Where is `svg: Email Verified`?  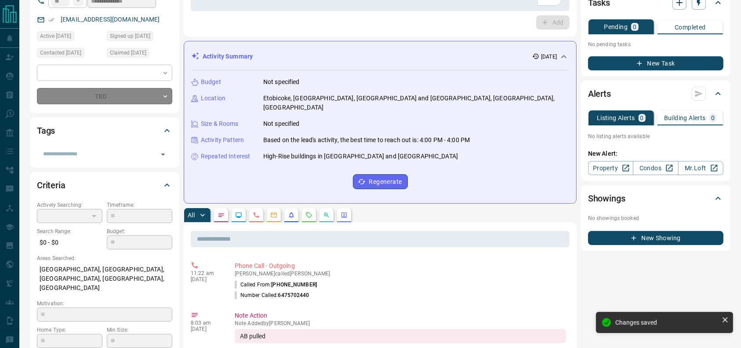
svg: Email Verified is located at coordinates (51, 20).